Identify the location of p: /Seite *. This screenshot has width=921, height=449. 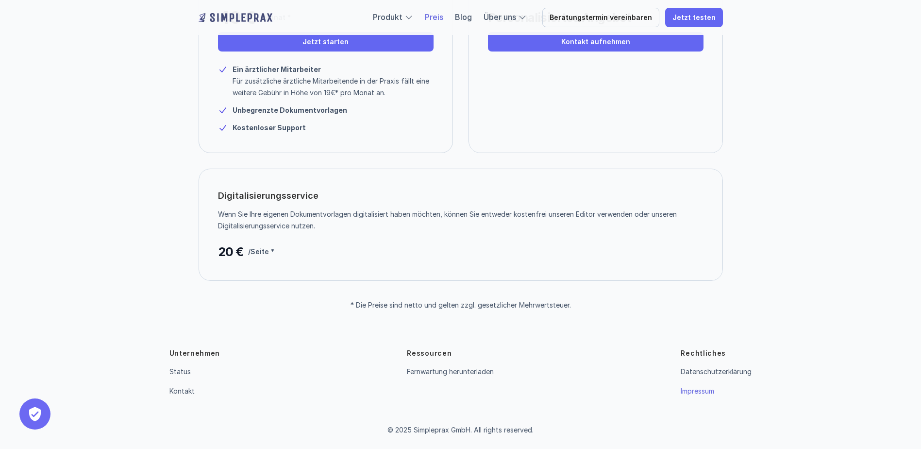
(261, 251).